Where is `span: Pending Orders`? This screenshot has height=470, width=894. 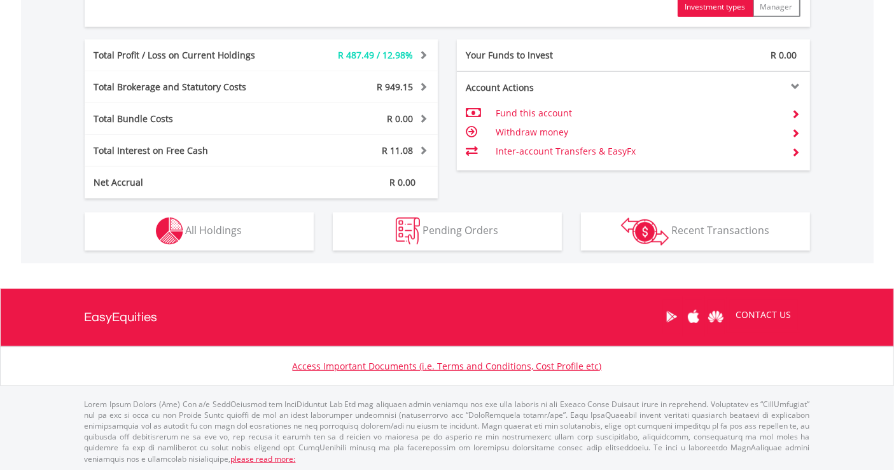 span: Pending Orders is located at coordinates (460, 230).